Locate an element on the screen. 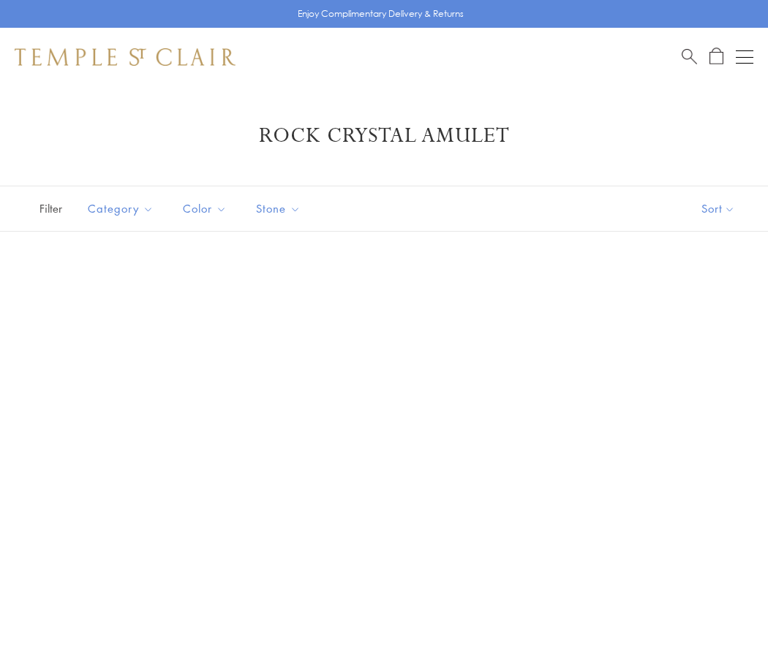  span: Stone is located at coordinates (280, 208).